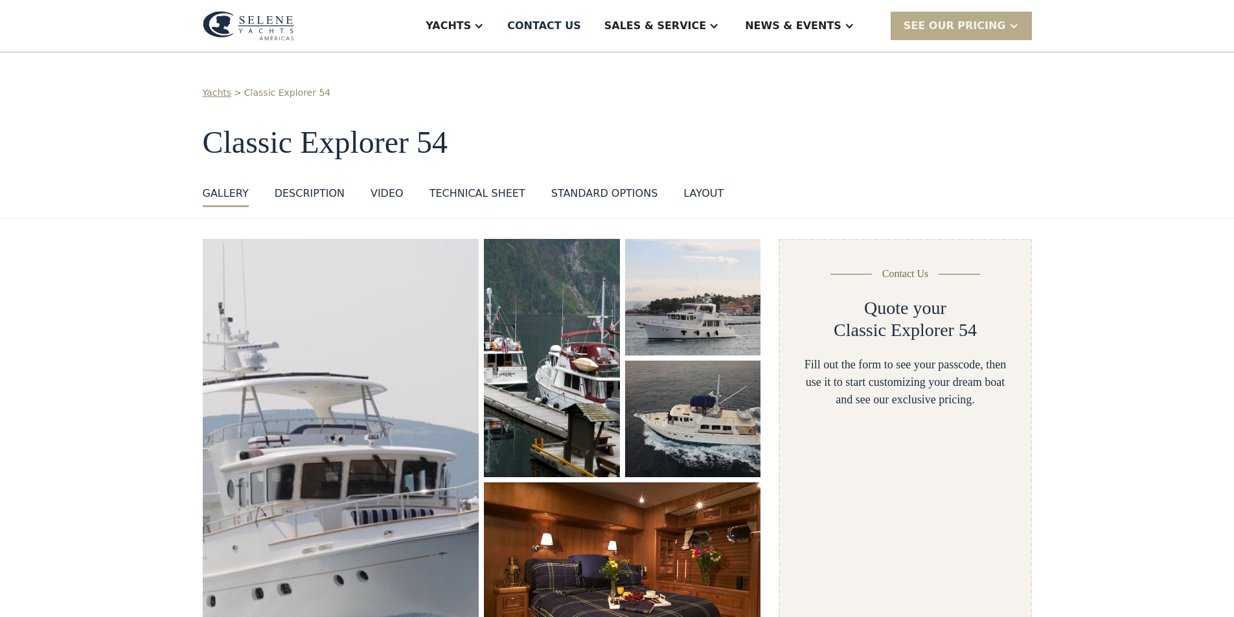  I want to click on div: Contact US, so click(544, 26).